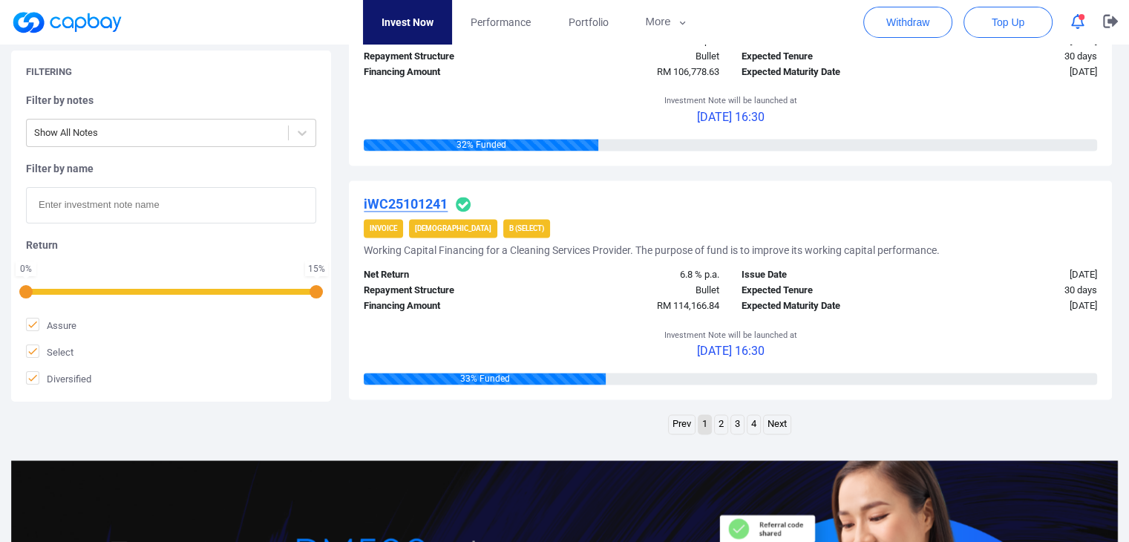 This screenshot has width=1129, height=542. What do you see at coordinates (908, 22) in the screenshot?
I see `button: Withdraw` at bounding box center [908, 22].